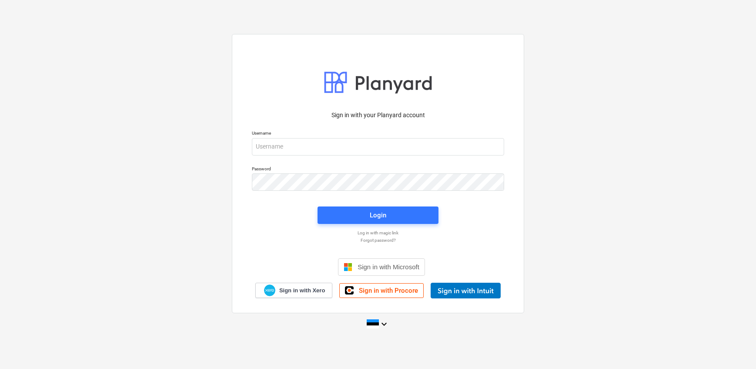 The image size is (756, 369). I want to click on a: Forgot password?, so click(378, 240).